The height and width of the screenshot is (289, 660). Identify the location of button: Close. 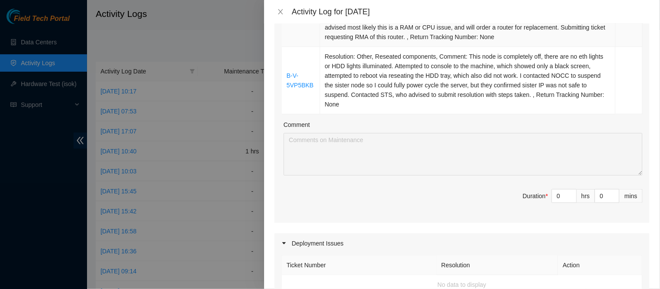
(280, 12).